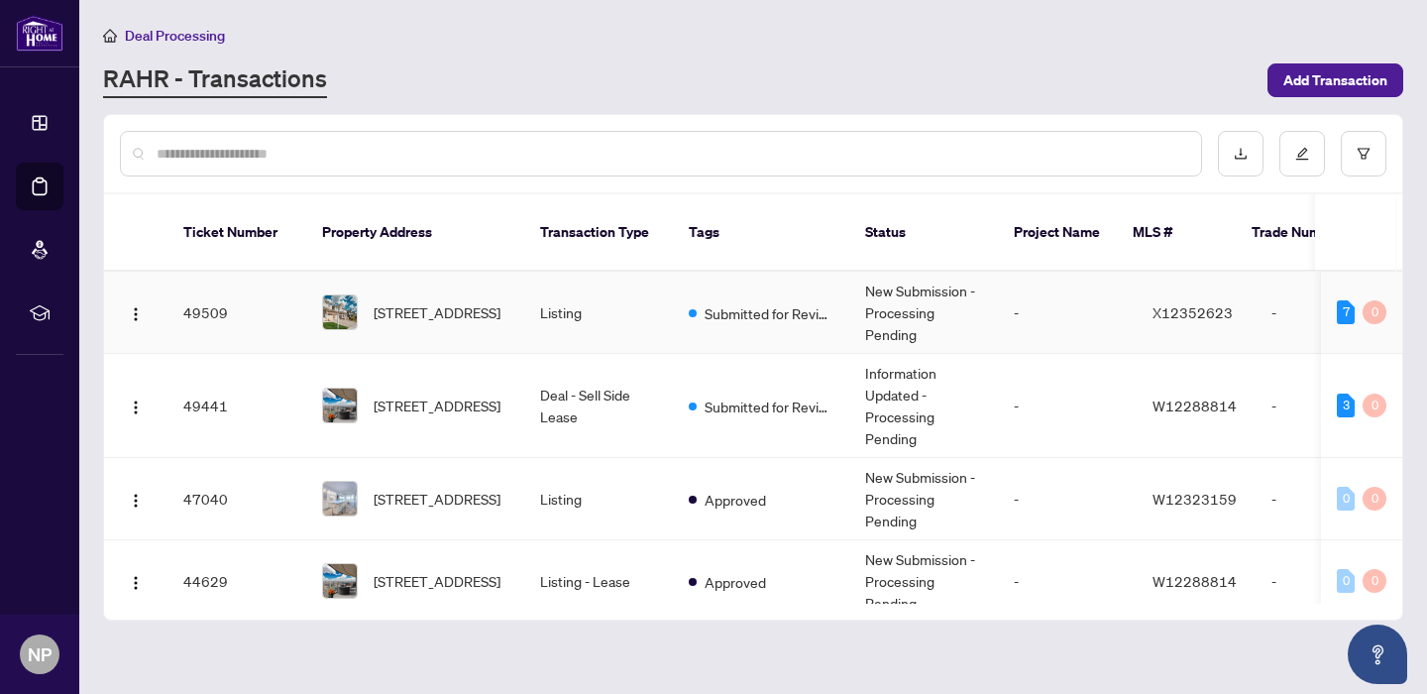 The image size is (1427, 694). Describe the element at coordinates (1177, 233) in the screenshot. I see `th: MLS #` at that location.